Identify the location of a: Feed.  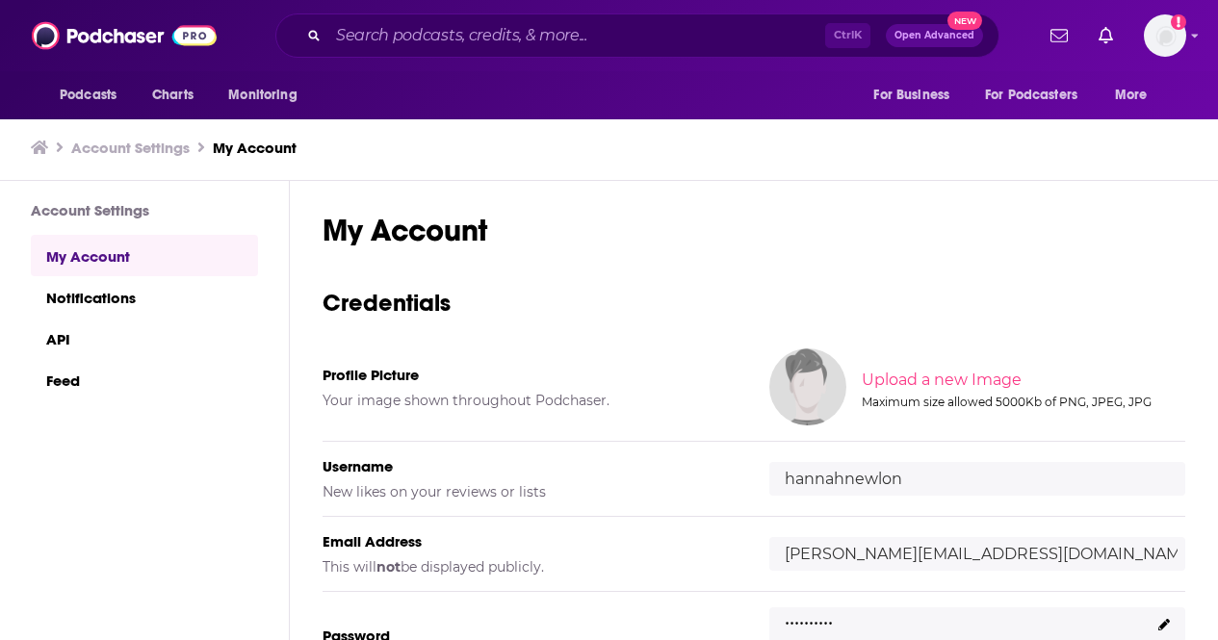
(144, 379).